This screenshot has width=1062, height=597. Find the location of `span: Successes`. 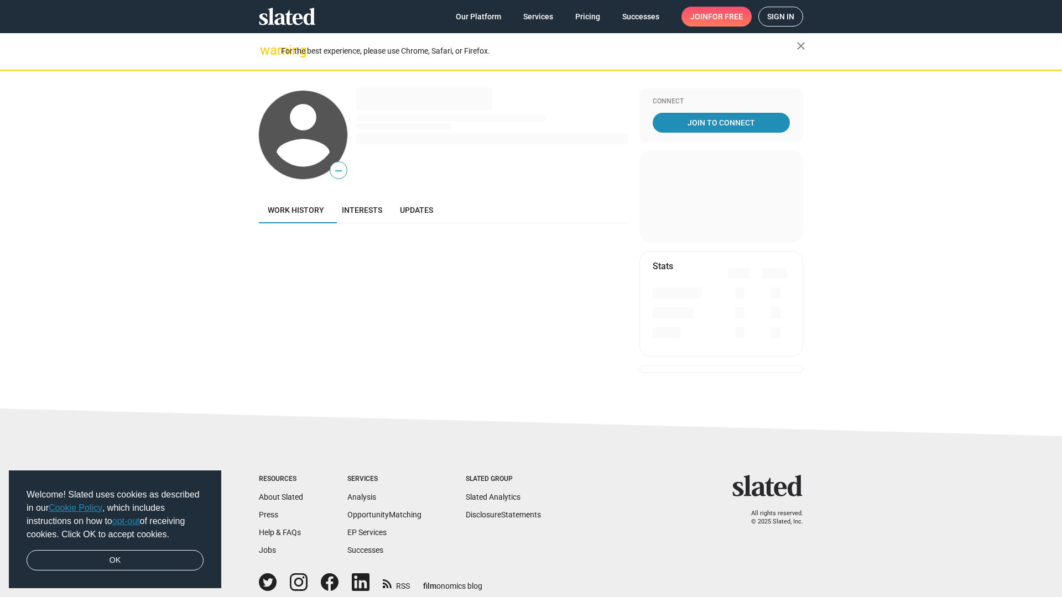

span: Successes is located at coordinates (640, 17).